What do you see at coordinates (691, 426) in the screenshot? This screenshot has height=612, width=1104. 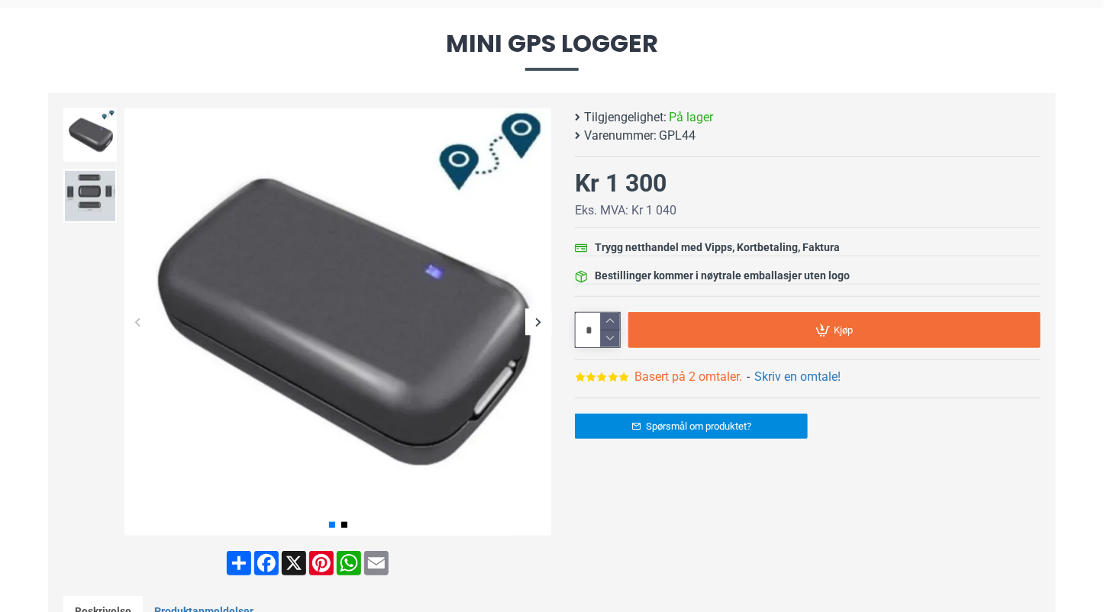 I see `a: Spørsmål om produktet?` at bounding box center [691, 426].